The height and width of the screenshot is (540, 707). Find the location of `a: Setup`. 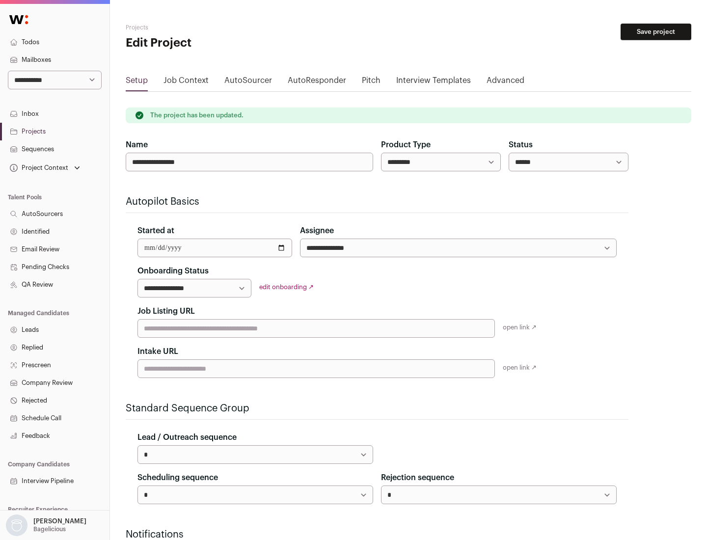

a: Setup is located at coordinates (136, 82).